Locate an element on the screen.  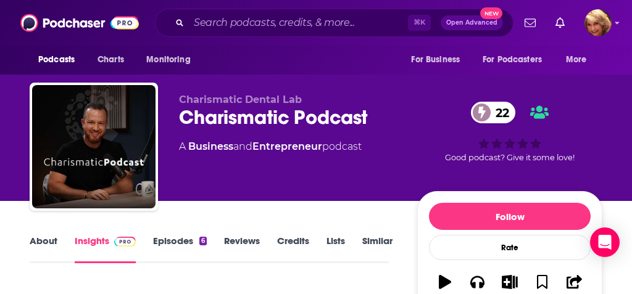
a: Lists is located at coordinates (336, 249).